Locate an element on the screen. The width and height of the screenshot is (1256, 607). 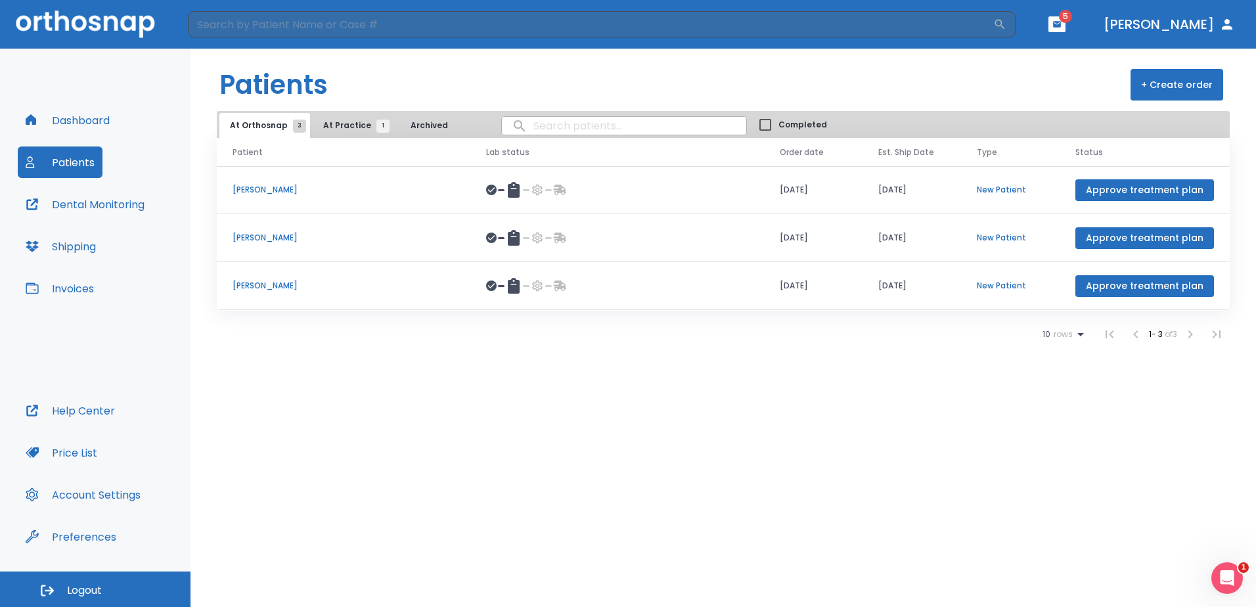
a: Dental Monitoring is located at coordinates (85, 204).